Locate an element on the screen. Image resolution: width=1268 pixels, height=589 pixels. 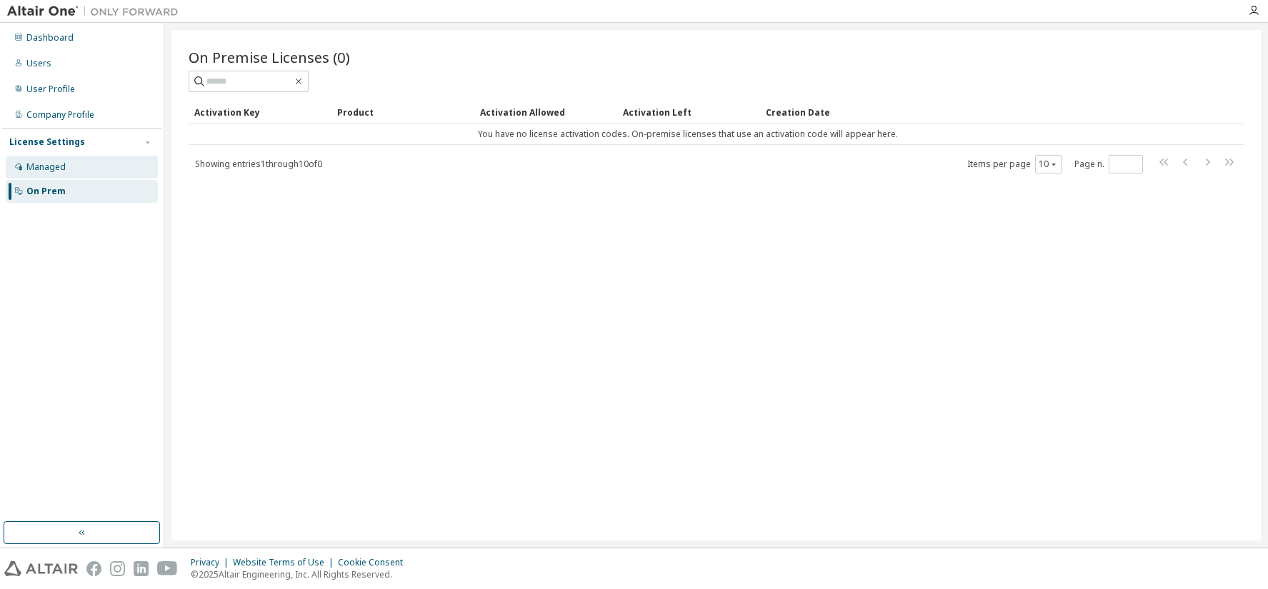
span: Items per page is located at coordinates (1014, 164).